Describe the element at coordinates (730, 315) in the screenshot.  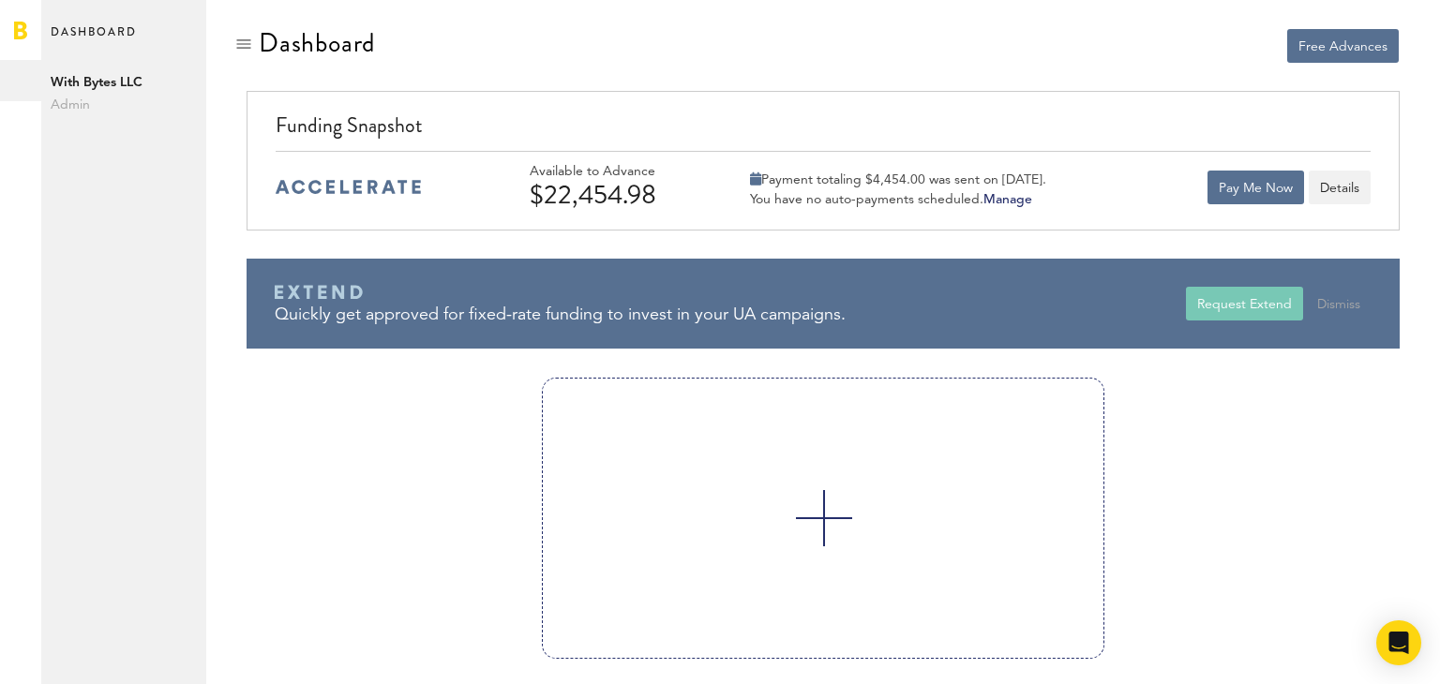
I see `div: Quickly get approved for fixed-rate funding to invest in your UA campaigns.` at that location.